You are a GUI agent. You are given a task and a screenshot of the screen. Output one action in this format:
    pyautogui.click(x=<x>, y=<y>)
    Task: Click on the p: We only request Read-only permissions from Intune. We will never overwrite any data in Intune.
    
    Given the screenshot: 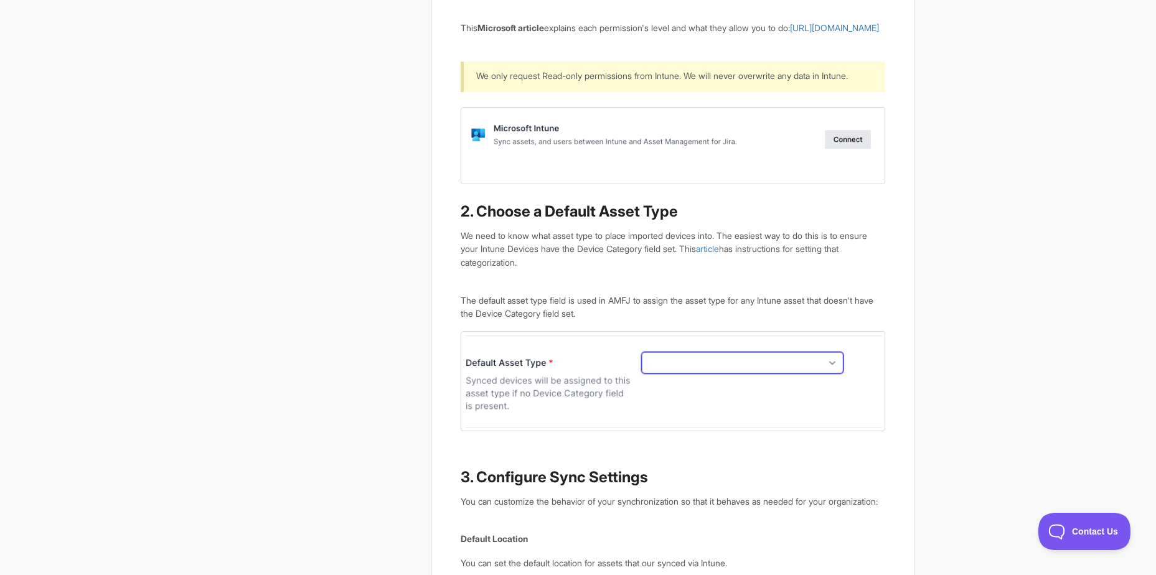 What is the action you would take?
    pyautogui.click(x=672, y=76)
    